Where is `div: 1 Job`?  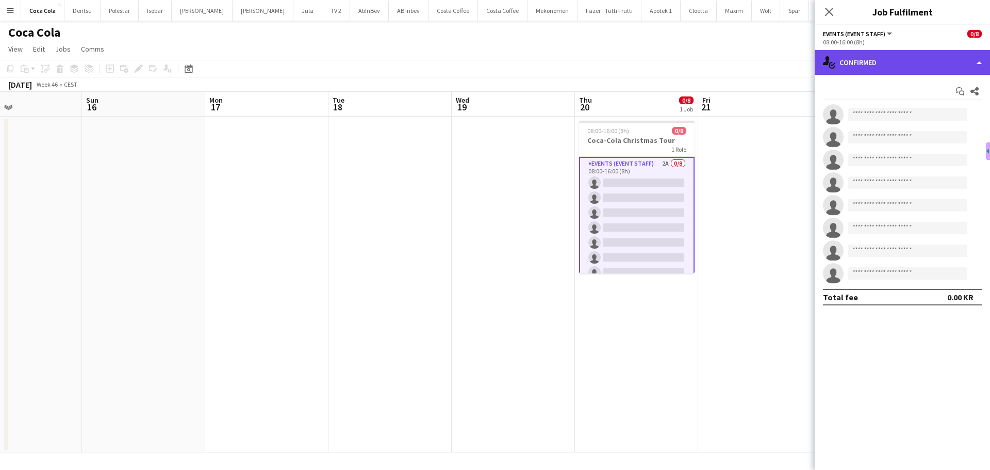
div: 1 Job is located at coordinates (686, 109).